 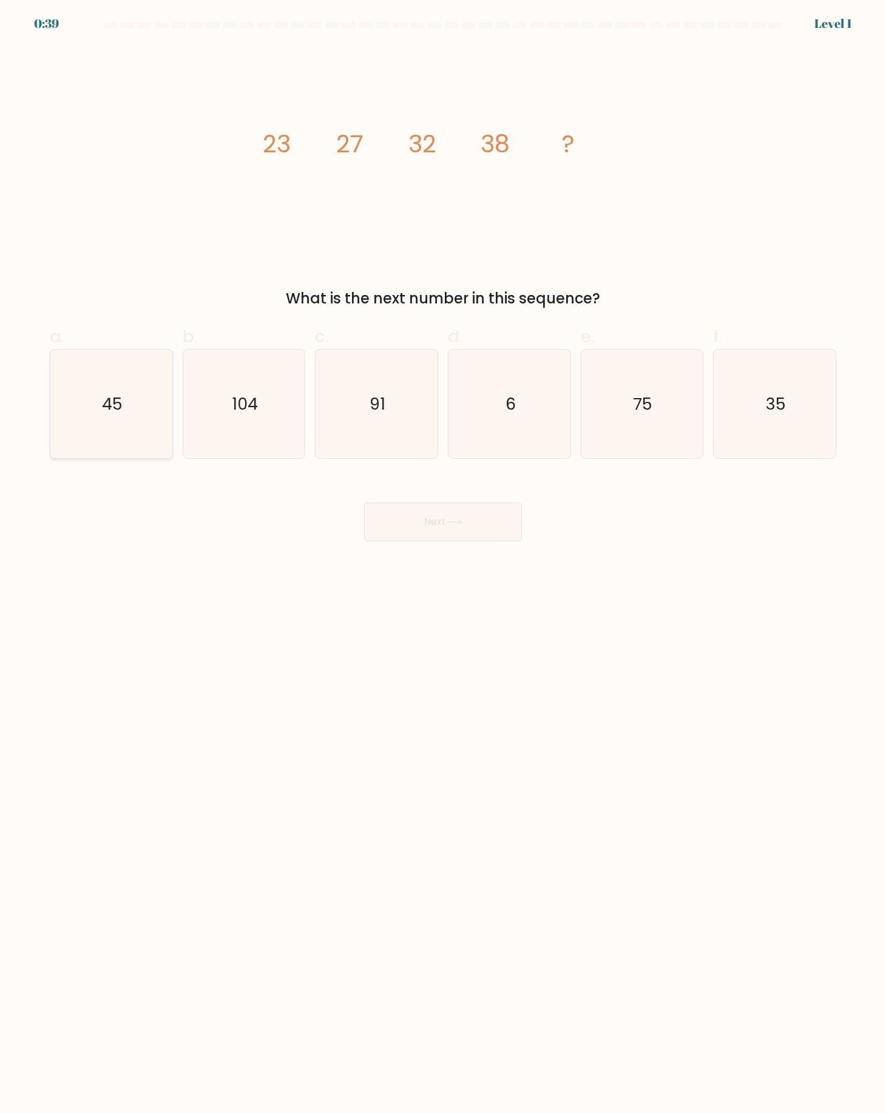 I want to click on span: d., so click(x=455, y=336).